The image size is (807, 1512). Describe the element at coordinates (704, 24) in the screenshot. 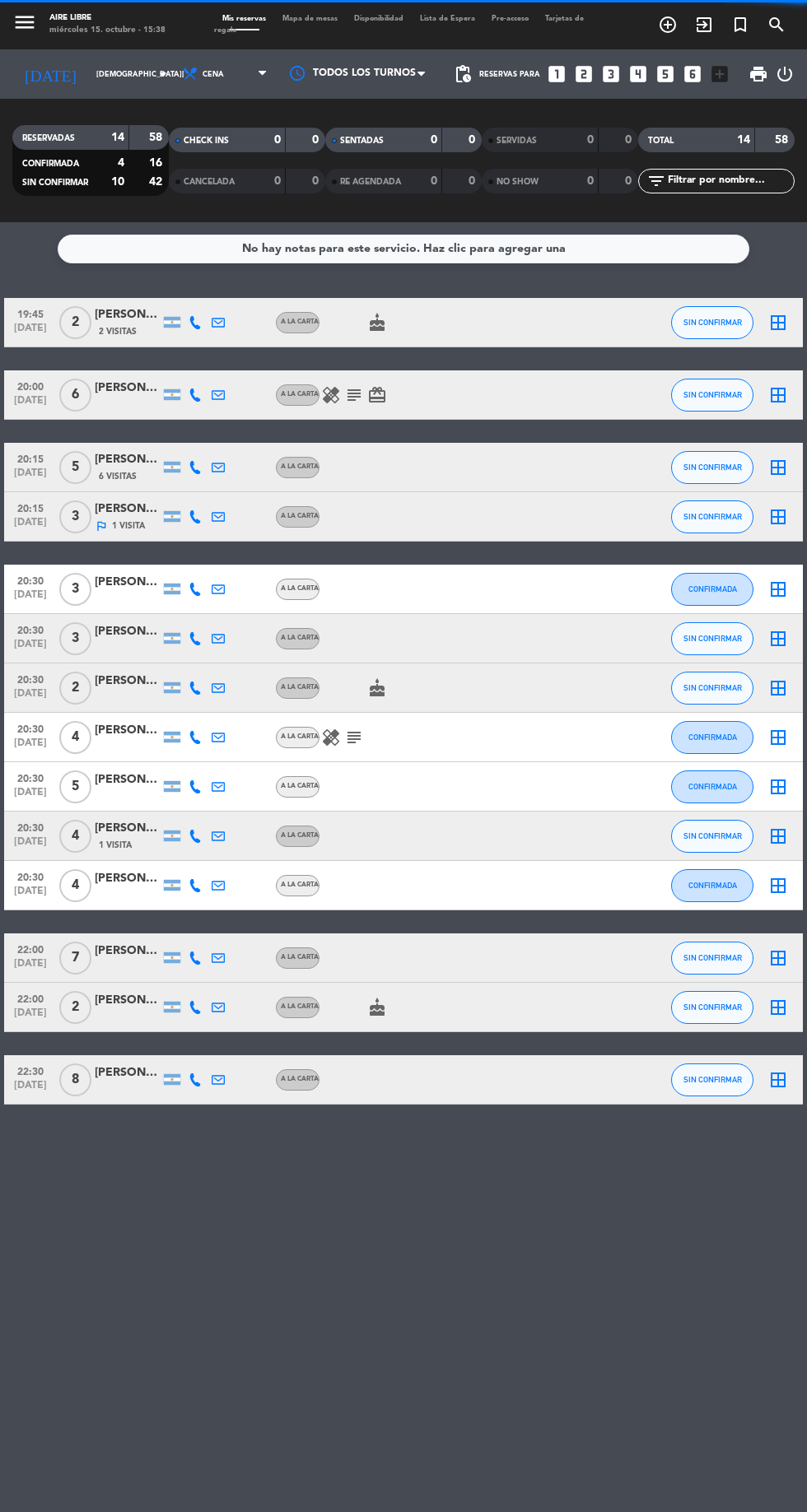

I see `i: exit_to_app` at that location.